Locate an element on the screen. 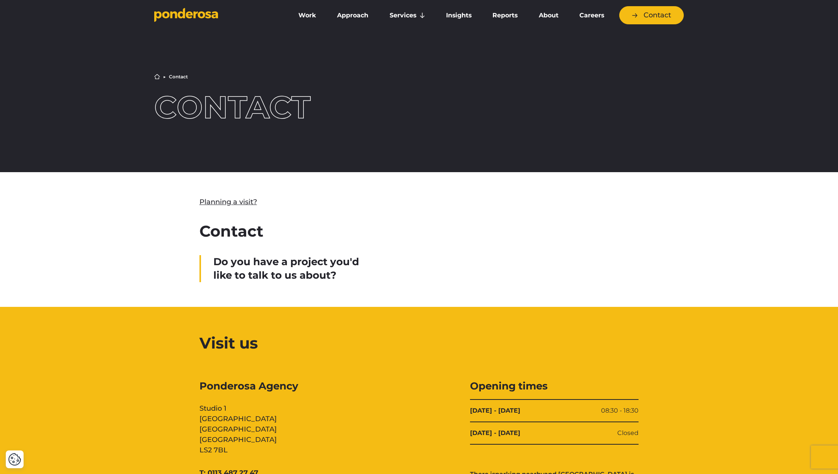  span: Closed is located at coordinates (627, 433).